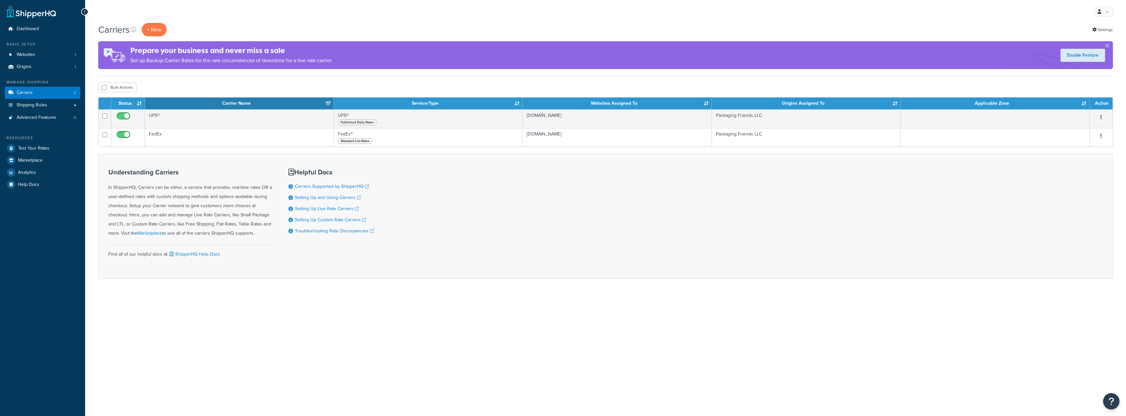 This screenshot has height=416, width=1126. I want to click on button: Bulk Actions, so click(117, 87).